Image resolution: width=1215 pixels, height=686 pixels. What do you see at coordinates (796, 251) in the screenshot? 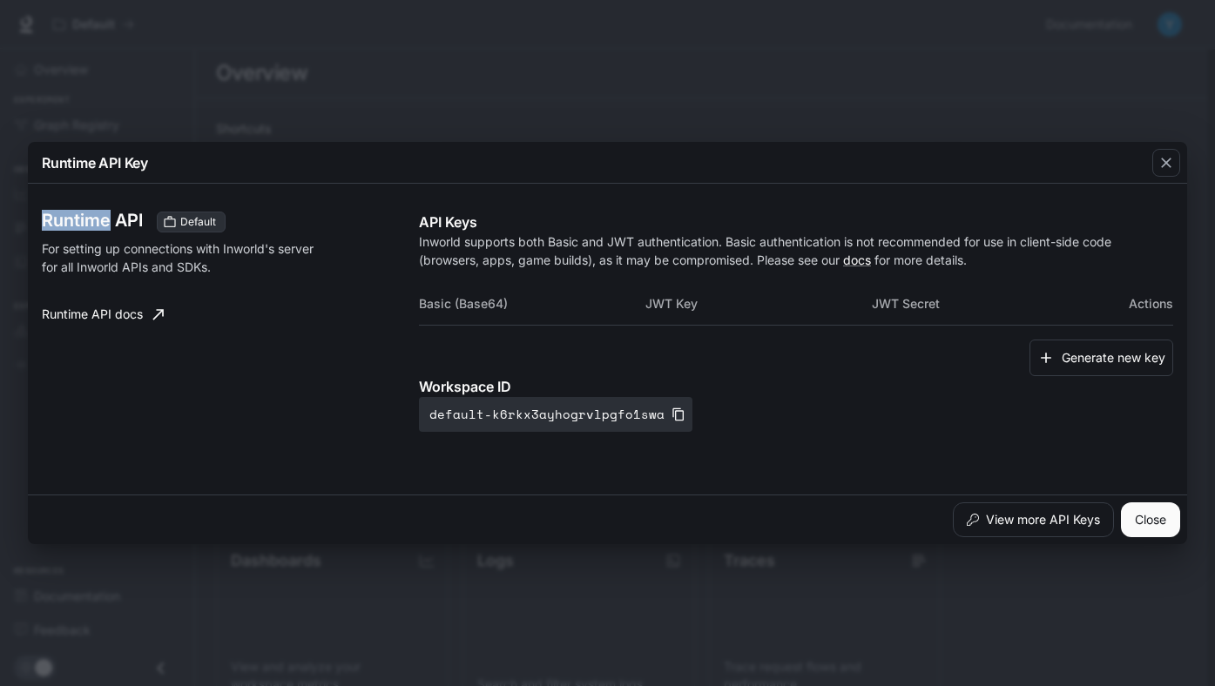
I see `p: Inworld supports both Basic and JWT authentication. Basic authentication is not recommended for u...` at bounding box center [796, 251].